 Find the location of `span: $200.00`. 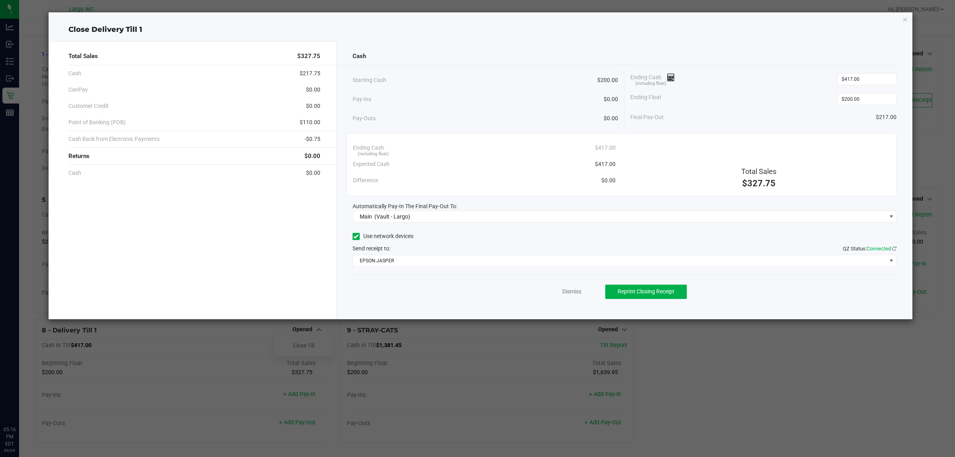

span: $200.00 is located at coordinates (607, 80).